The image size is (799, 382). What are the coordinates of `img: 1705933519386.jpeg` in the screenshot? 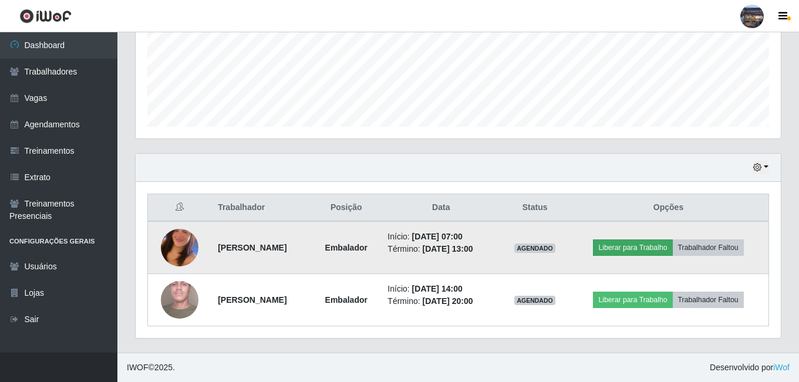 It's located at (180, 300).